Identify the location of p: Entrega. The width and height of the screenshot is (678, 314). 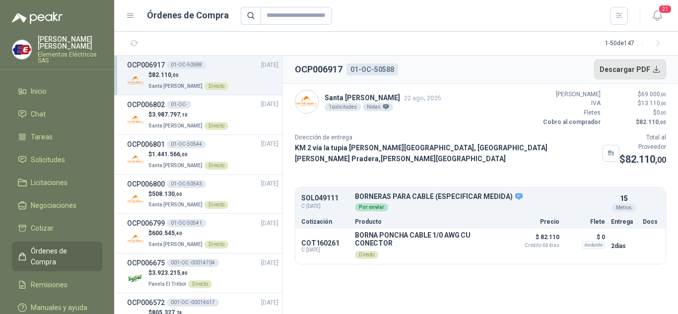
(624, 222).